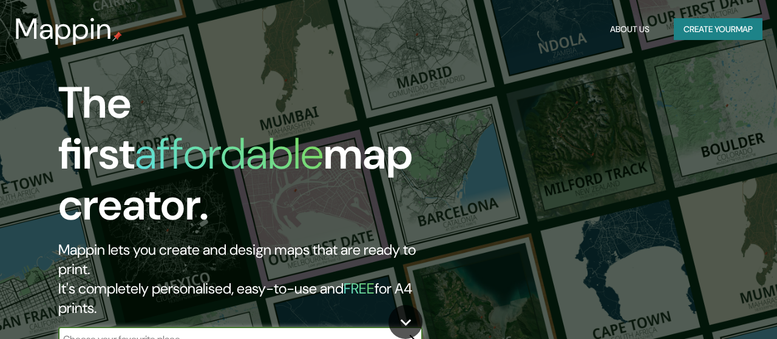 The image size is (777, 339). Describe the element at coordinates (359, 288) in the screenshot. I see `h5: FREE` at that location.